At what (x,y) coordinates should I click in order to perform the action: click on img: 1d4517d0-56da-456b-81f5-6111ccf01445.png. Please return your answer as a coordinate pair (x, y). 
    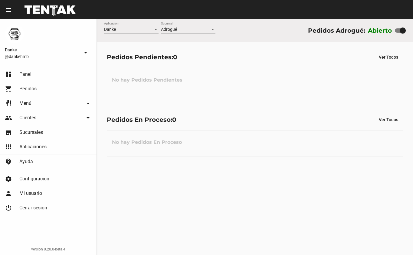
    Looking at the image, I should click on (15, 34).